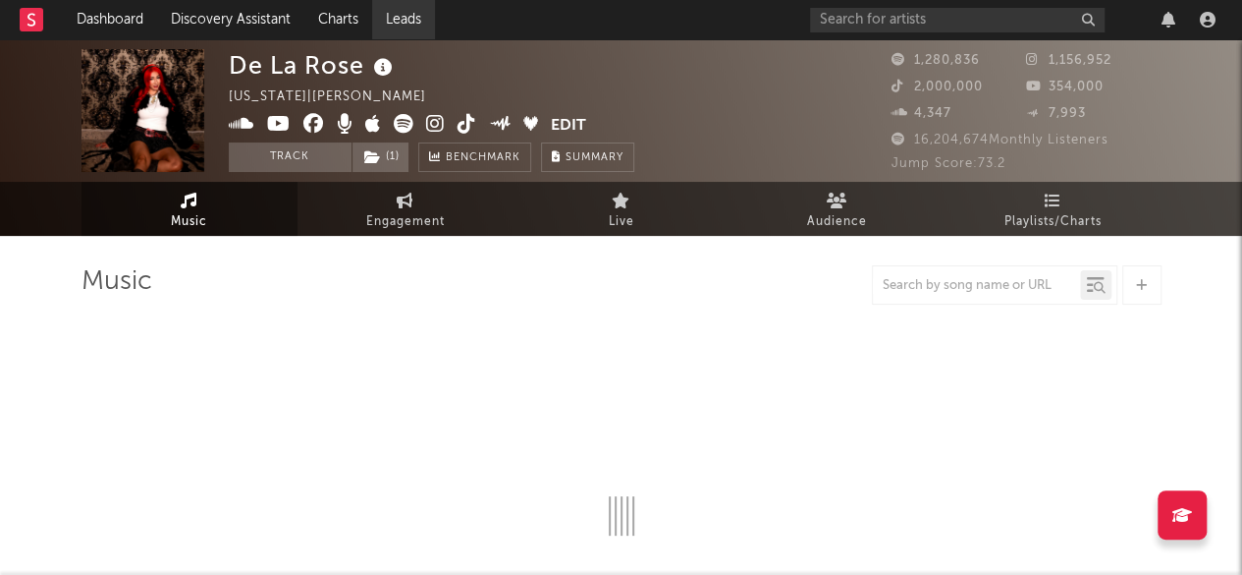 This screenshot has width=1242, height=575. Describe the element at coordinates (937, 86) in the screenshot. I see `span: 2,000,000` at that location.